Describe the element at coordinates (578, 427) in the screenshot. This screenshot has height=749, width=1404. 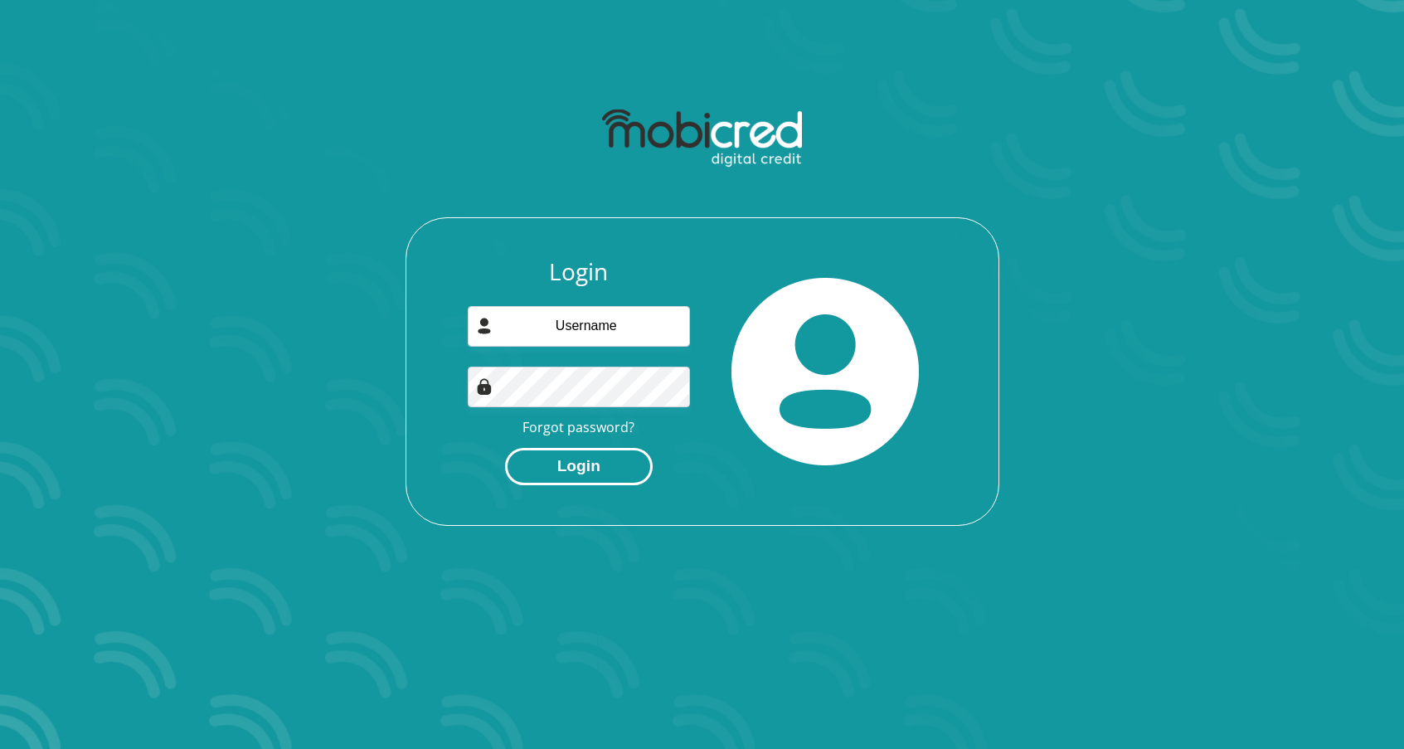
I see `a: Forgot password?` at that location.